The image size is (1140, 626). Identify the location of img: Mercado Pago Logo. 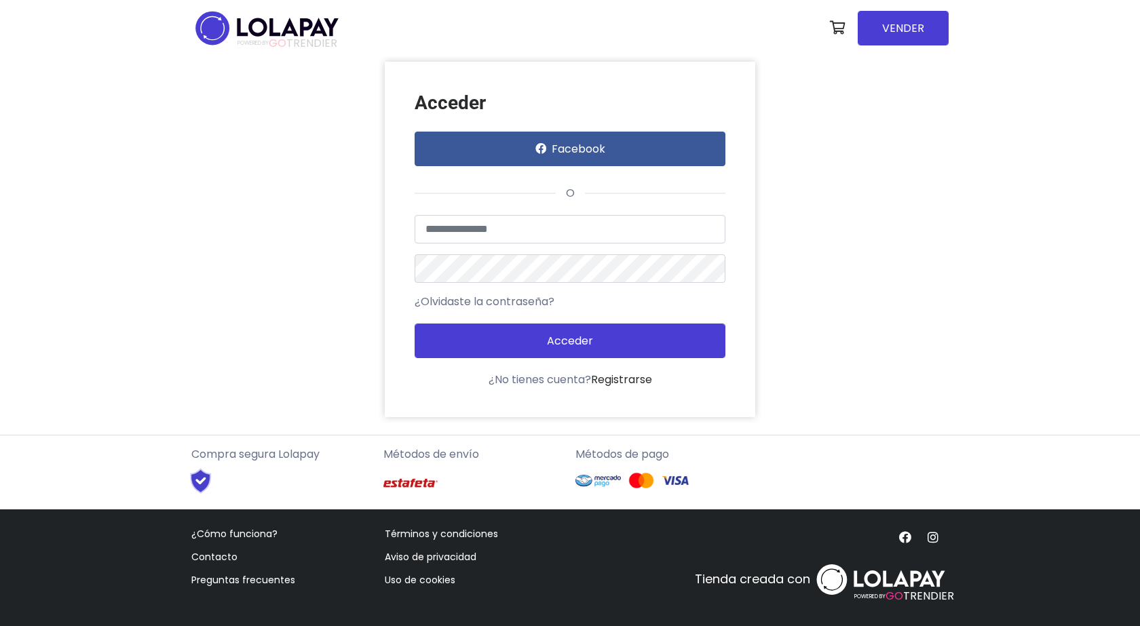
(598, 481).